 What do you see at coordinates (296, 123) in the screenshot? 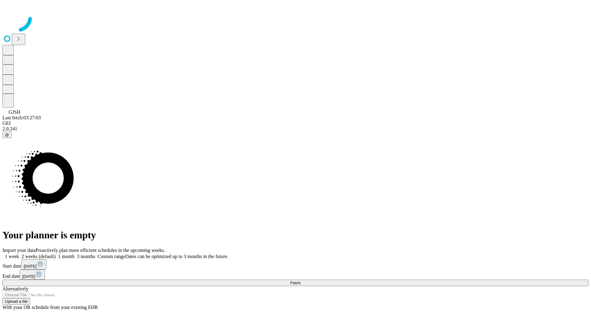
I see `div: GEI` at bounding box center [296, 123].